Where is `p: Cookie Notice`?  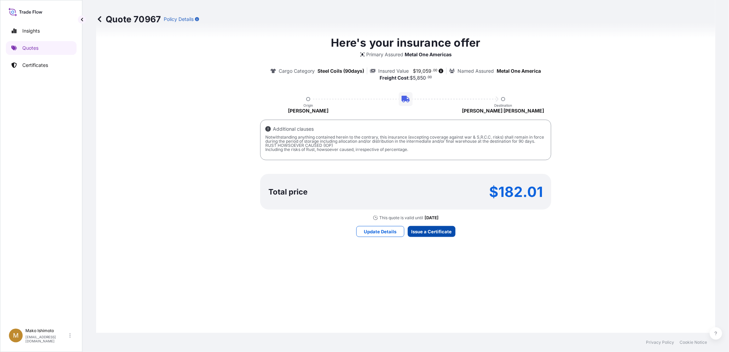 p: Cookie Notice is located at coordinates (693, 343).